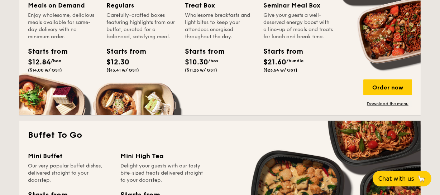  I want to click on span: ($23.54 w/ GST), so click(280, 70).